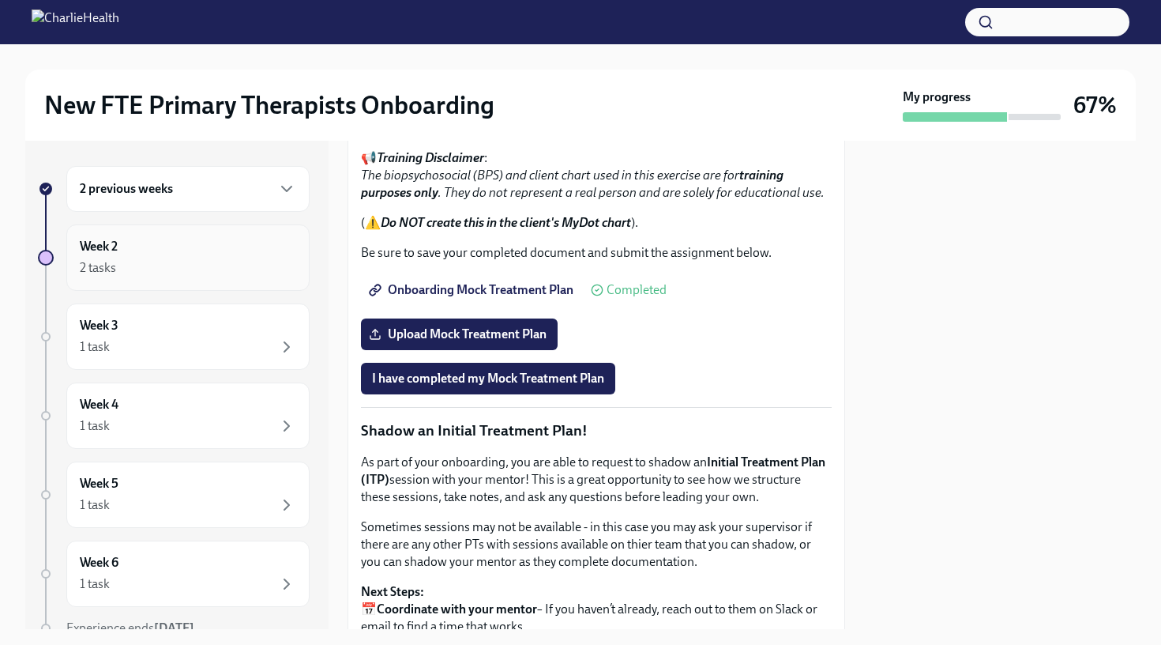 The image size is (1161, 645). Describe the element at coordinates (99, 247) in the screenshot. I see `h6: Week 2` at that location.